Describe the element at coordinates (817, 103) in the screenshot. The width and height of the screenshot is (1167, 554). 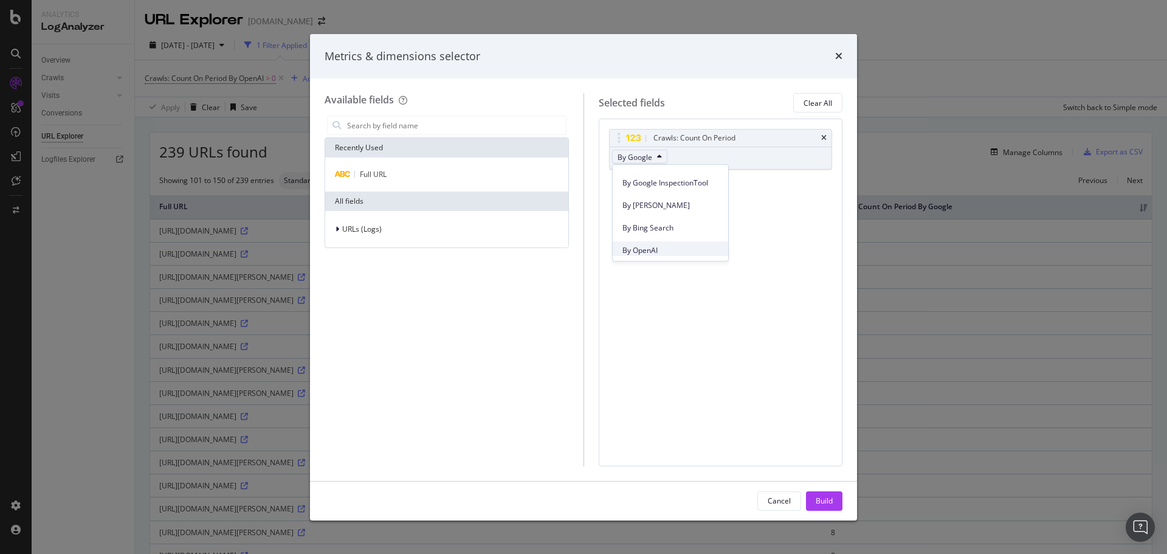
I see `button: Clear All` at that location.